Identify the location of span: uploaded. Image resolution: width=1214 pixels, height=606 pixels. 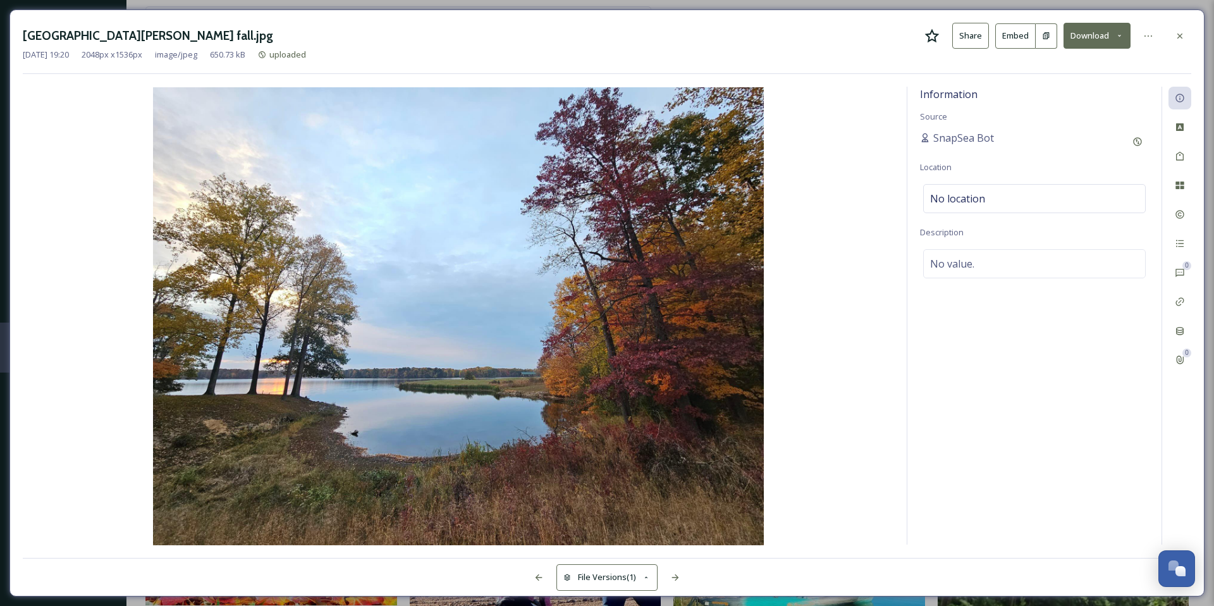
(288, 54).